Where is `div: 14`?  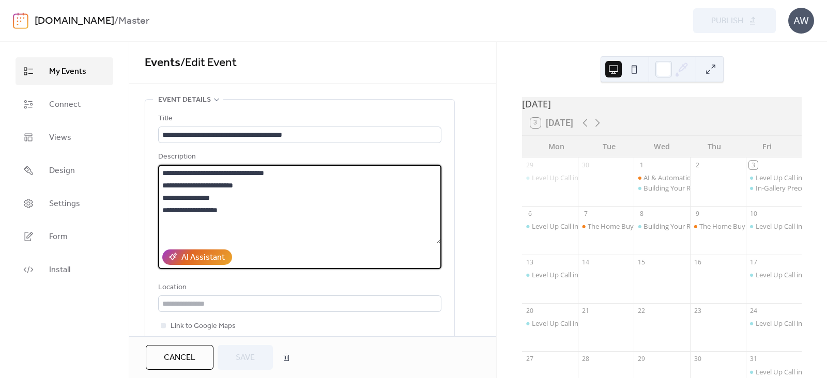
div: 14 is located at coordinates (586, 262).